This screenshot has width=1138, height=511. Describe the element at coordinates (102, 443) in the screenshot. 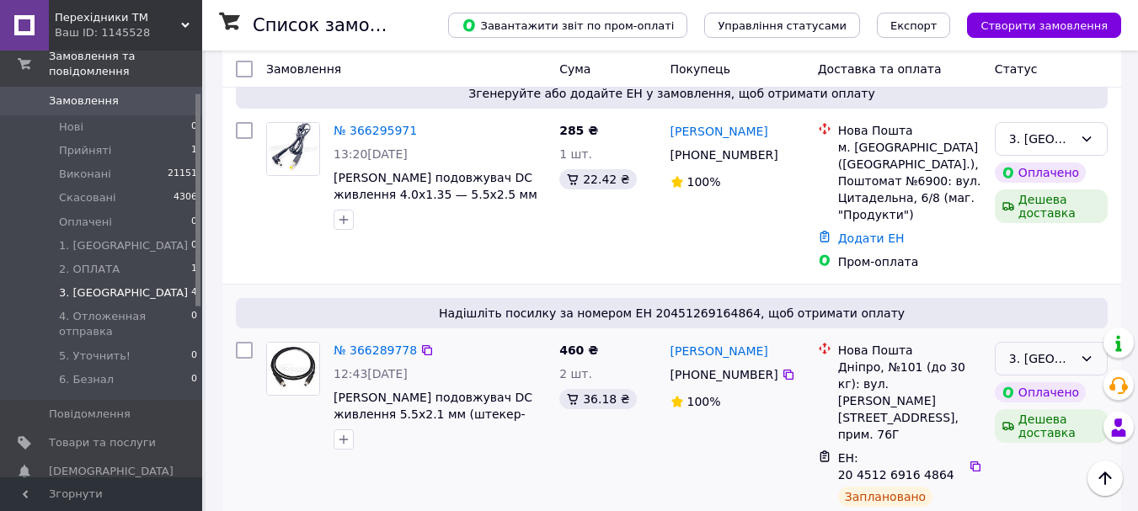

I see `span: Товари та послуги` at that location.